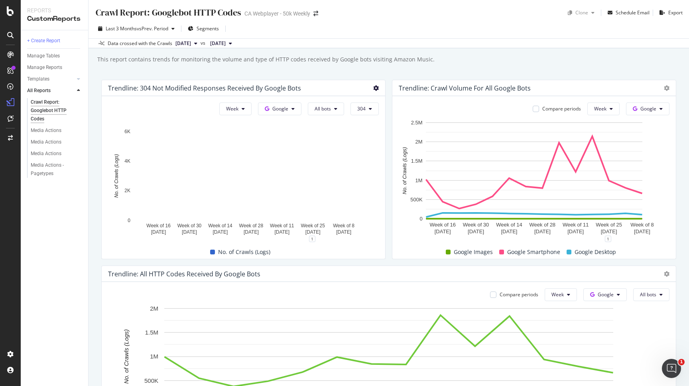  Describe the element at coordinates (54, 10) in the screenshot. I see `div: Reports` at that location.